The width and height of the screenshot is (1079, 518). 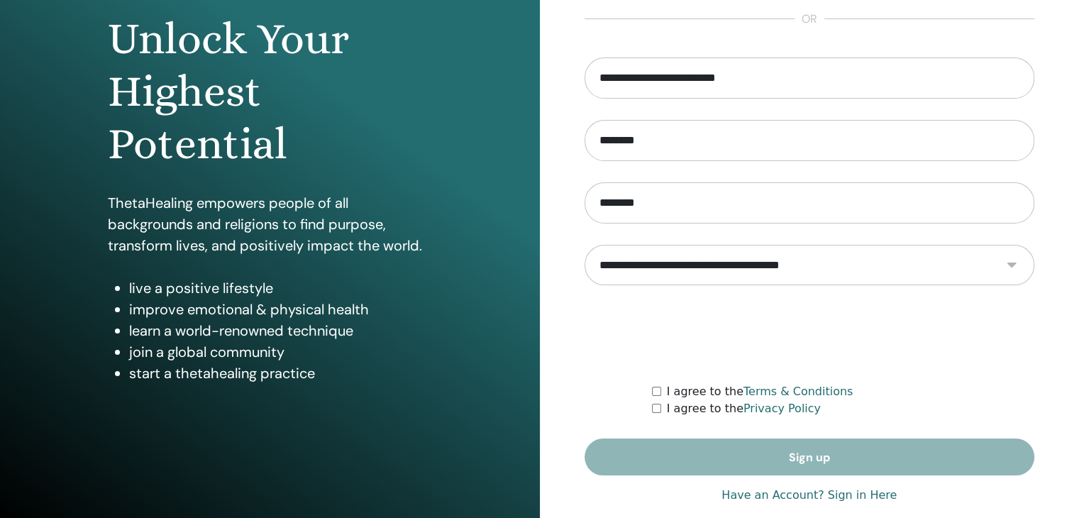 What do you see at coordinates (781, 408) in the screenshot?
I see `a: Privacy Policy` at bounding box center [781, 408].